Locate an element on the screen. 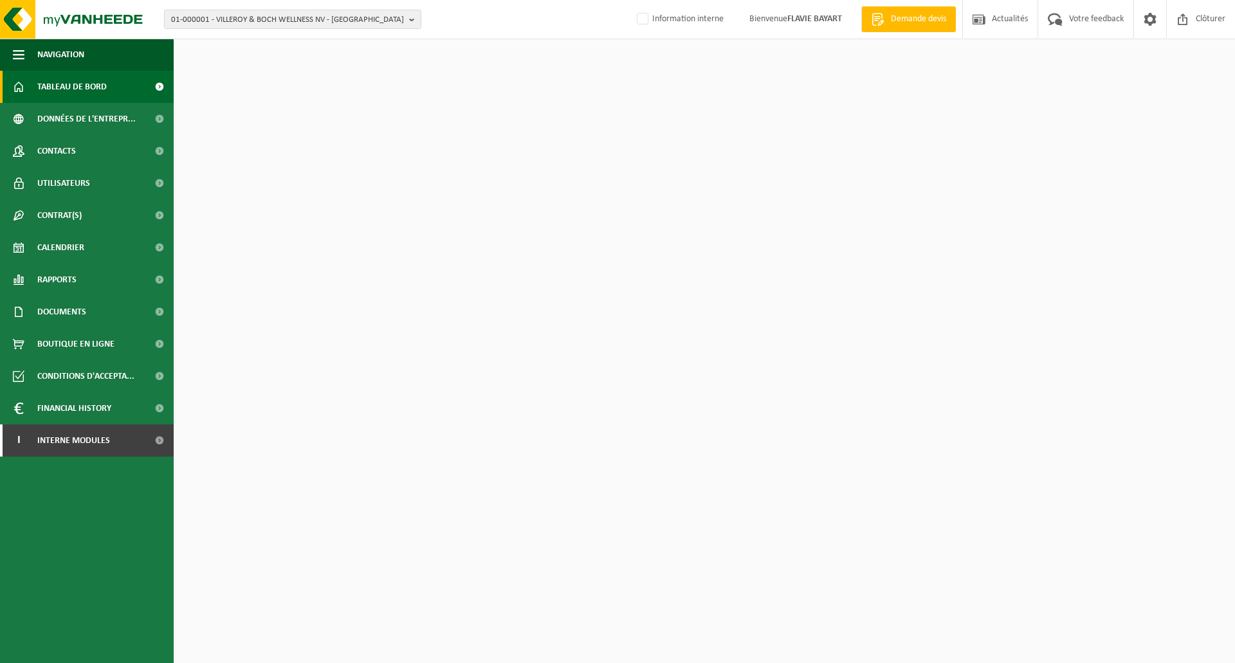 This screenshot has height=663, width=1235. span: Contrat(s) is located at coordinates (59, 216).